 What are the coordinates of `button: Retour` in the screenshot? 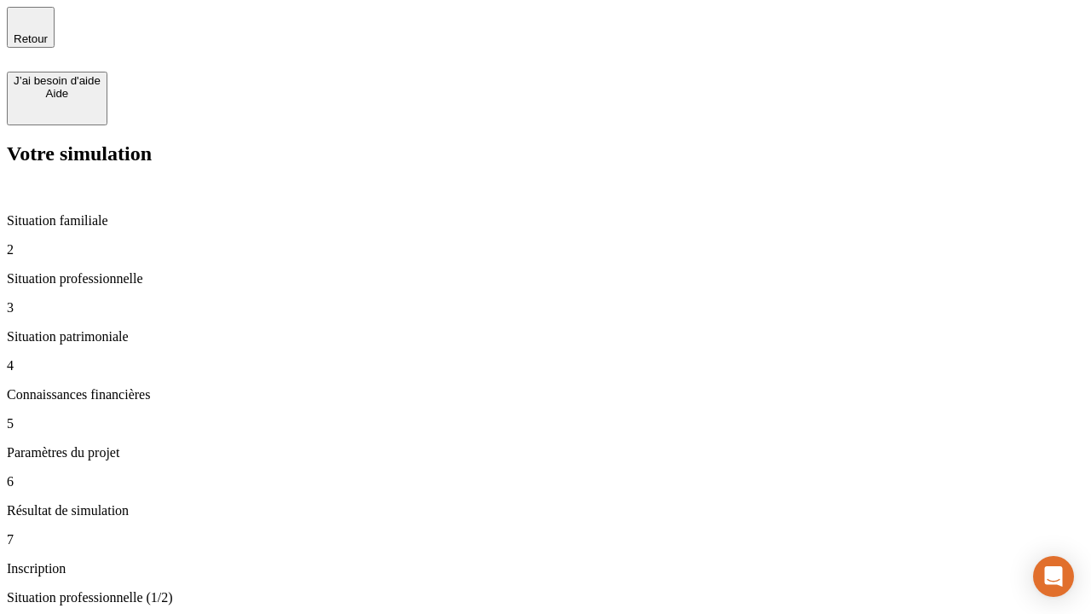 It's located at (31, 27).